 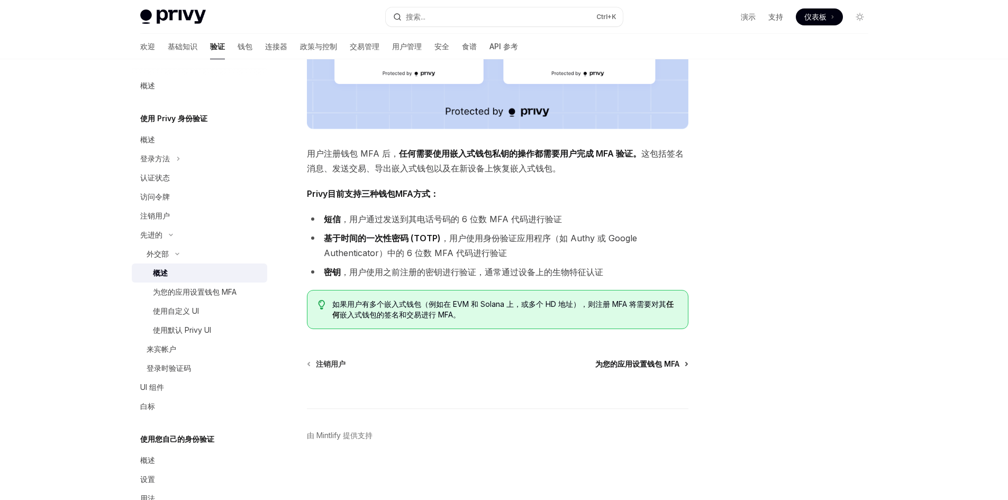 I want to click on font: 支持, so click(x=776, y=16).